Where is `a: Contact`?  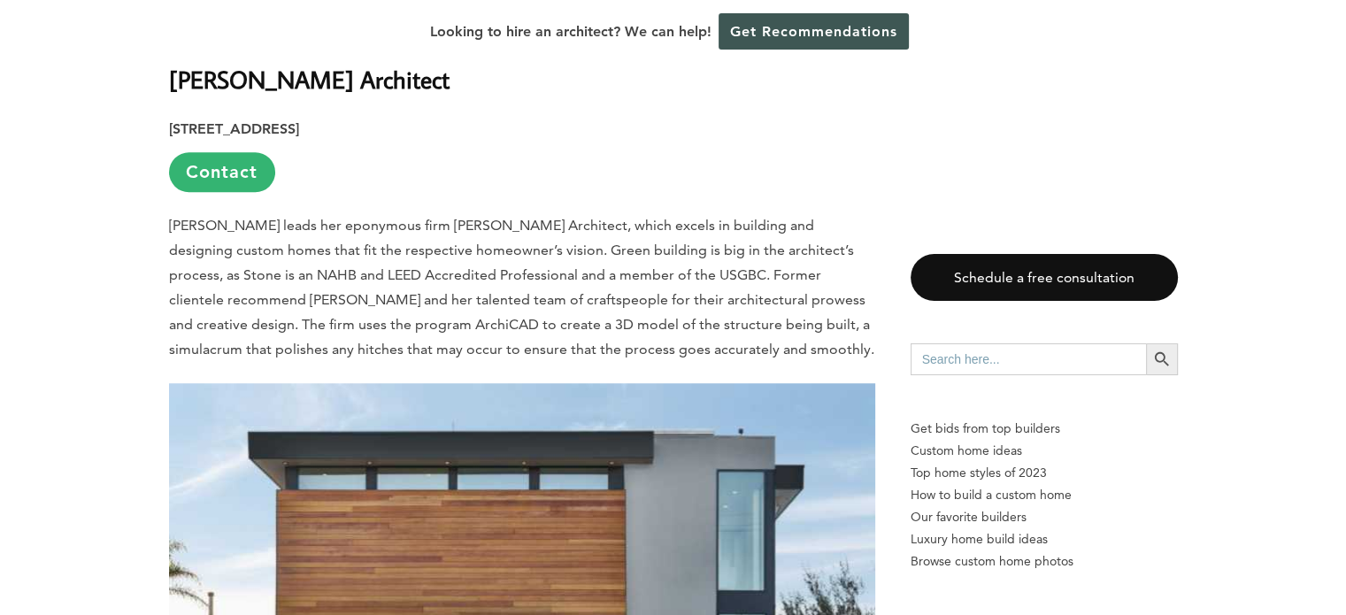
a: Contact is located at coordinates (222, 172).